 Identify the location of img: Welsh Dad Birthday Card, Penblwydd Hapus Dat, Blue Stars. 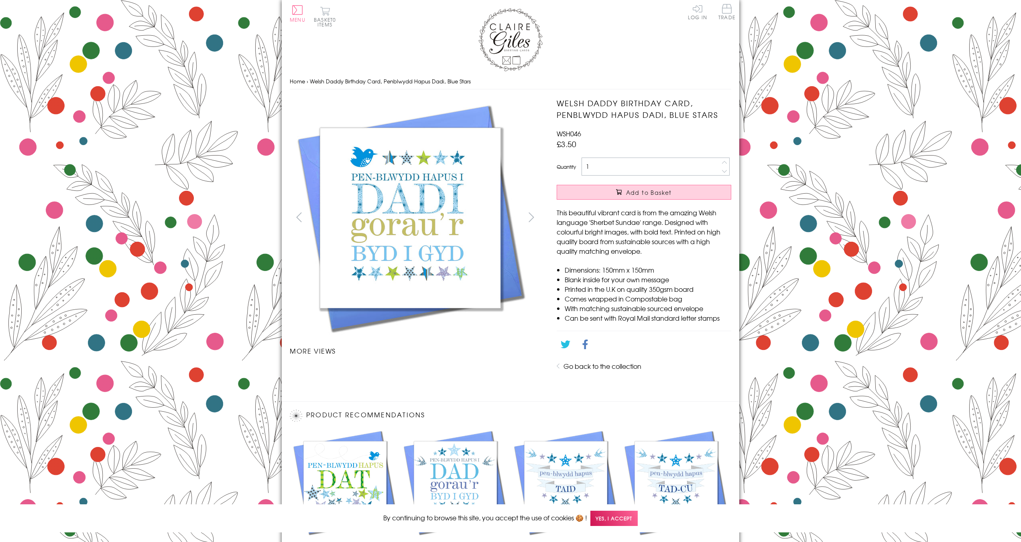
(345, 483).